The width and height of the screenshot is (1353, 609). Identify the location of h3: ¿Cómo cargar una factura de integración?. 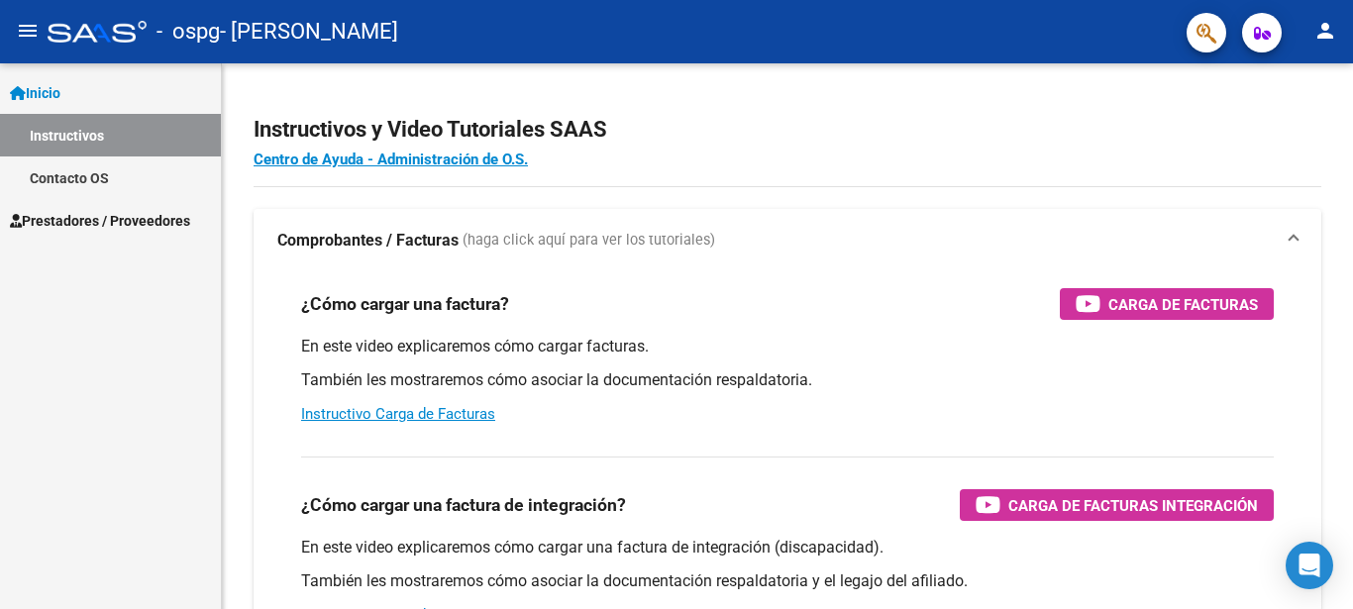
(463, 505).